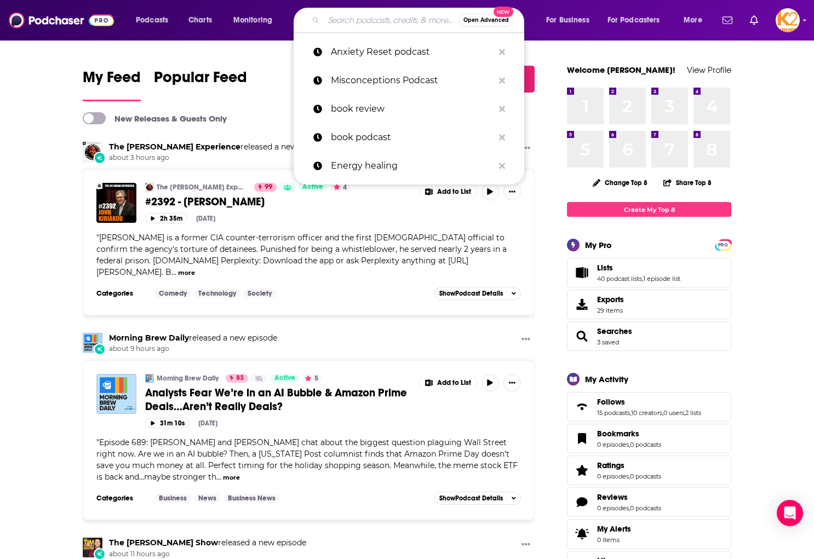 Image resolution: width=814 pixels, height=559 pixels. I want to click on button: 31m 10s, so click(167, 423).